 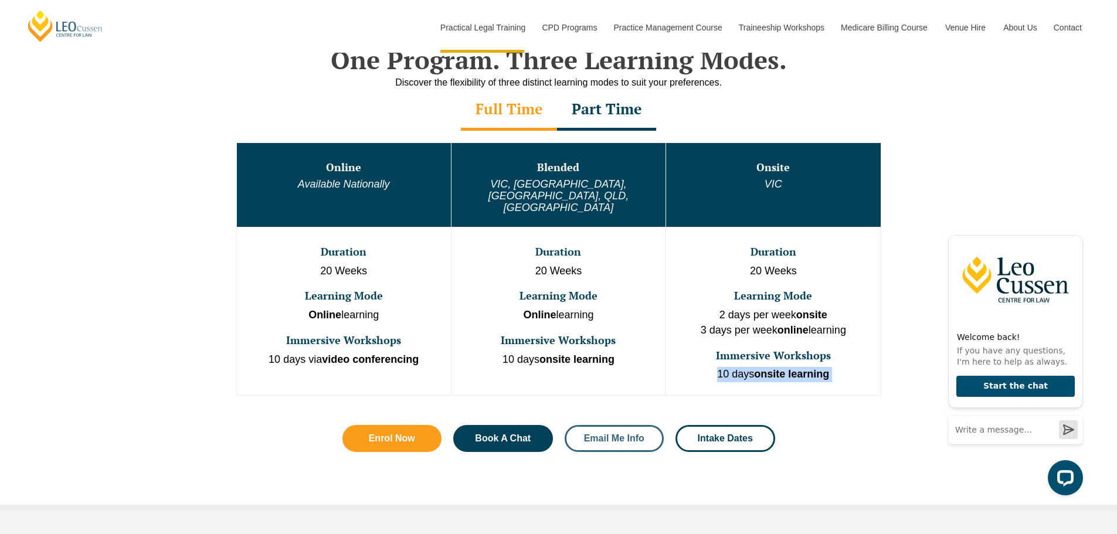 I want to click on strong: video conferencing, so click(x=370, y=359).